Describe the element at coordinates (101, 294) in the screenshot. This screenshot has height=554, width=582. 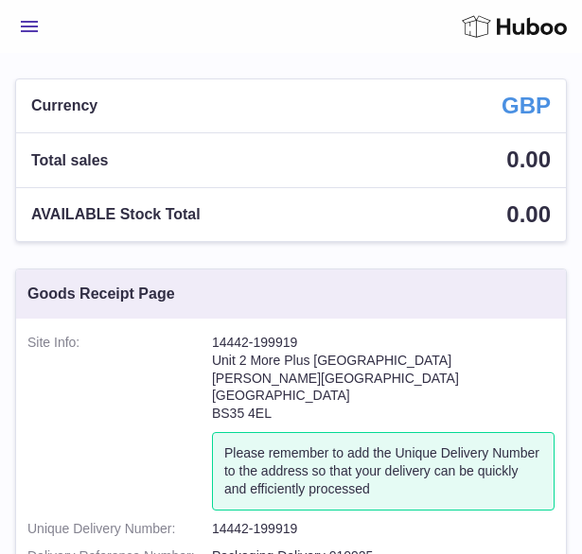
I see `h3: Goods Receipt Page` at that location.